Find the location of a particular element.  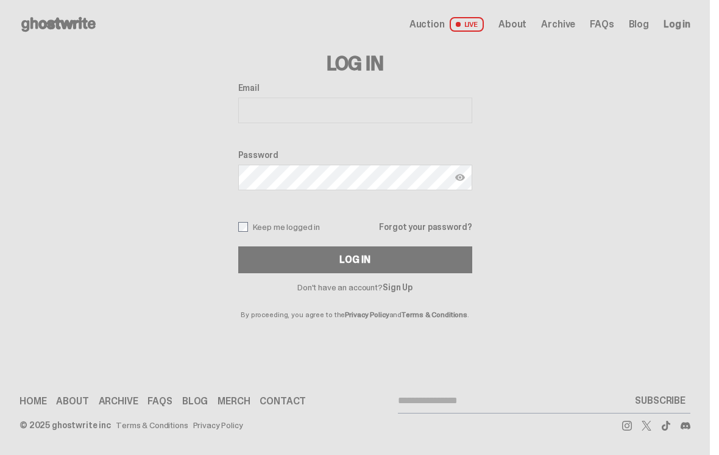

span: Log in is located at coordinates (677, 24).